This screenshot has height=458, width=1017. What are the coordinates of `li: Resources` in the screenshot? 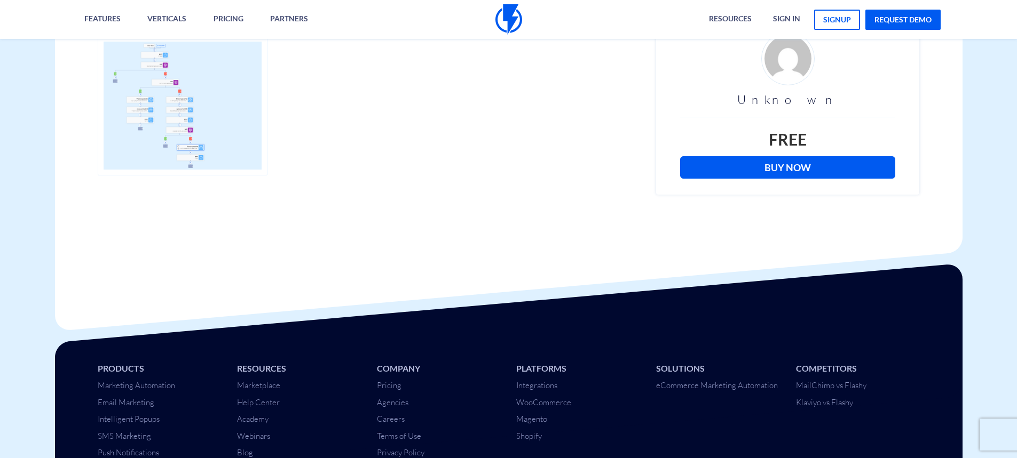 It's located at (299, 369).